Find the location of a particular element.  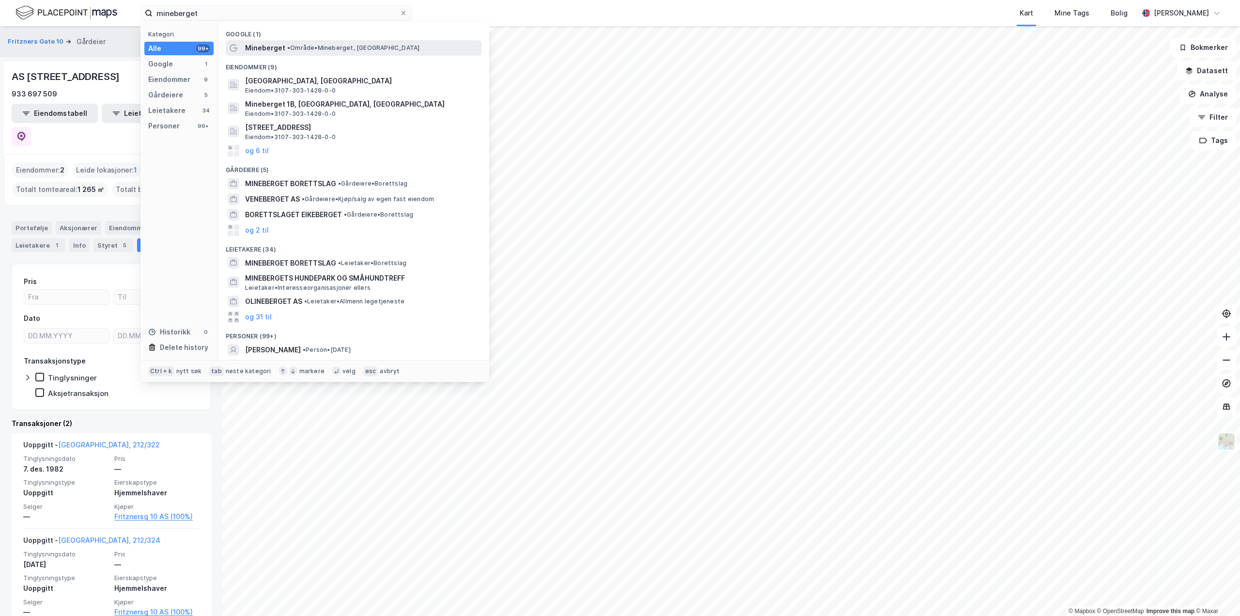

div: Google (1) is located at coordinates (354, 31).